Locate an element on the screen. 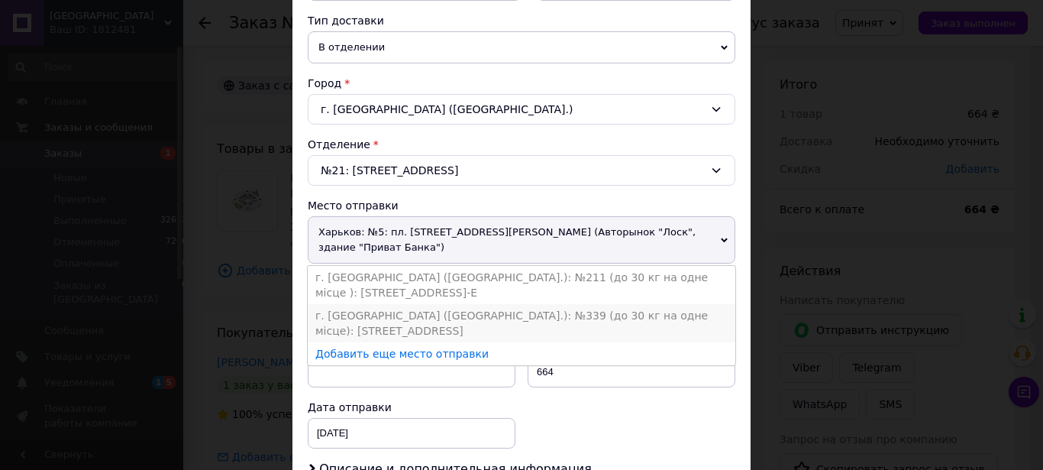 The width and height of the screenshot is (1043, 470). a: Добавить еще место отправки is located at coordinates (402, 354).